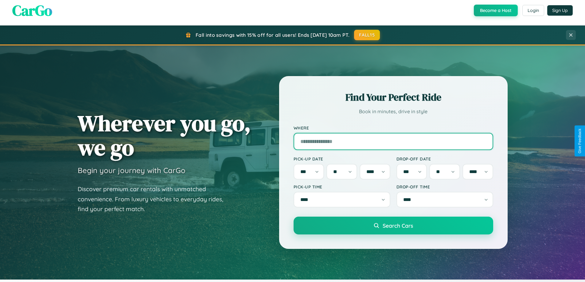 This screenshot has height=282, width=585. I want to click on button: Sign Up, so click(560, 10).